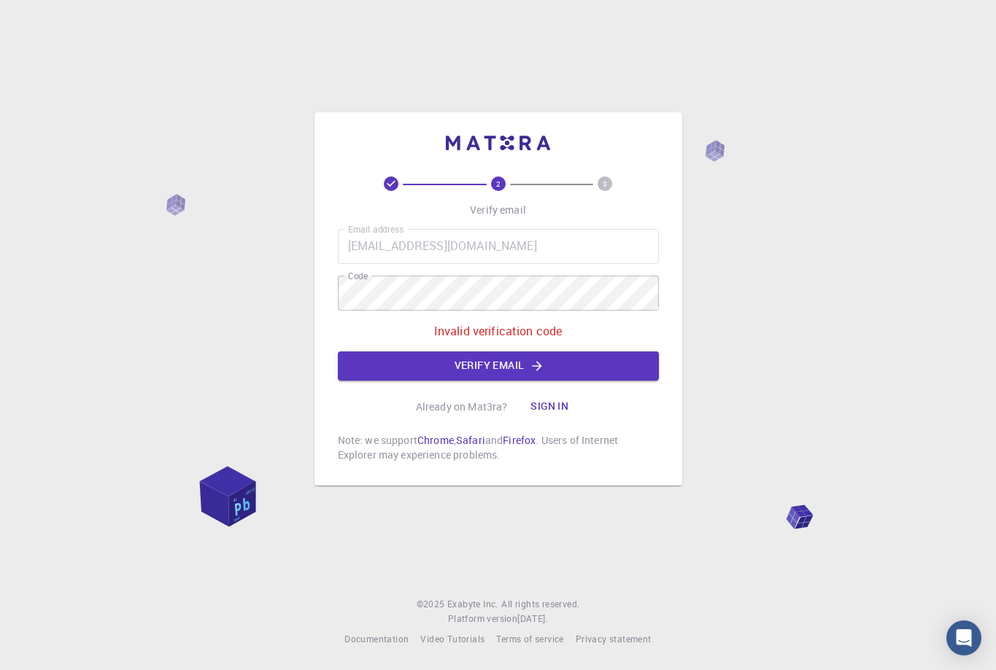  What do you see at coordinates (452, 639) in the screenshot?
I see `span: Video Tutorials` at bounding box center [452, 639].